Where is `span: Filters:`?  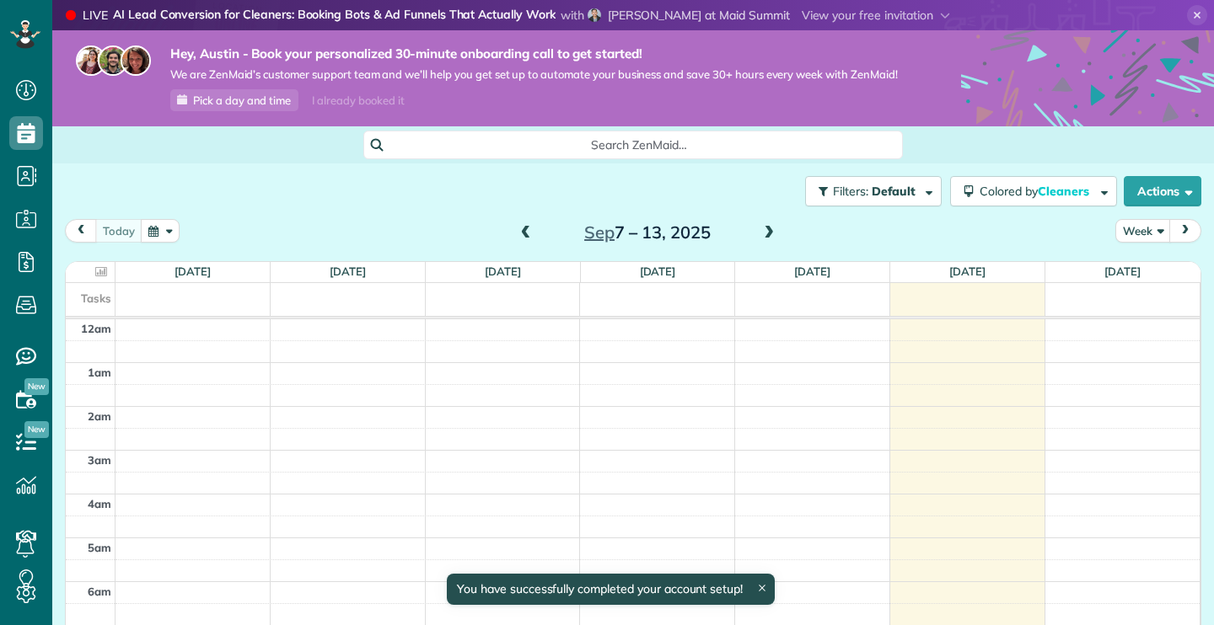 span: Filters: is located at coordinates (851, 191).